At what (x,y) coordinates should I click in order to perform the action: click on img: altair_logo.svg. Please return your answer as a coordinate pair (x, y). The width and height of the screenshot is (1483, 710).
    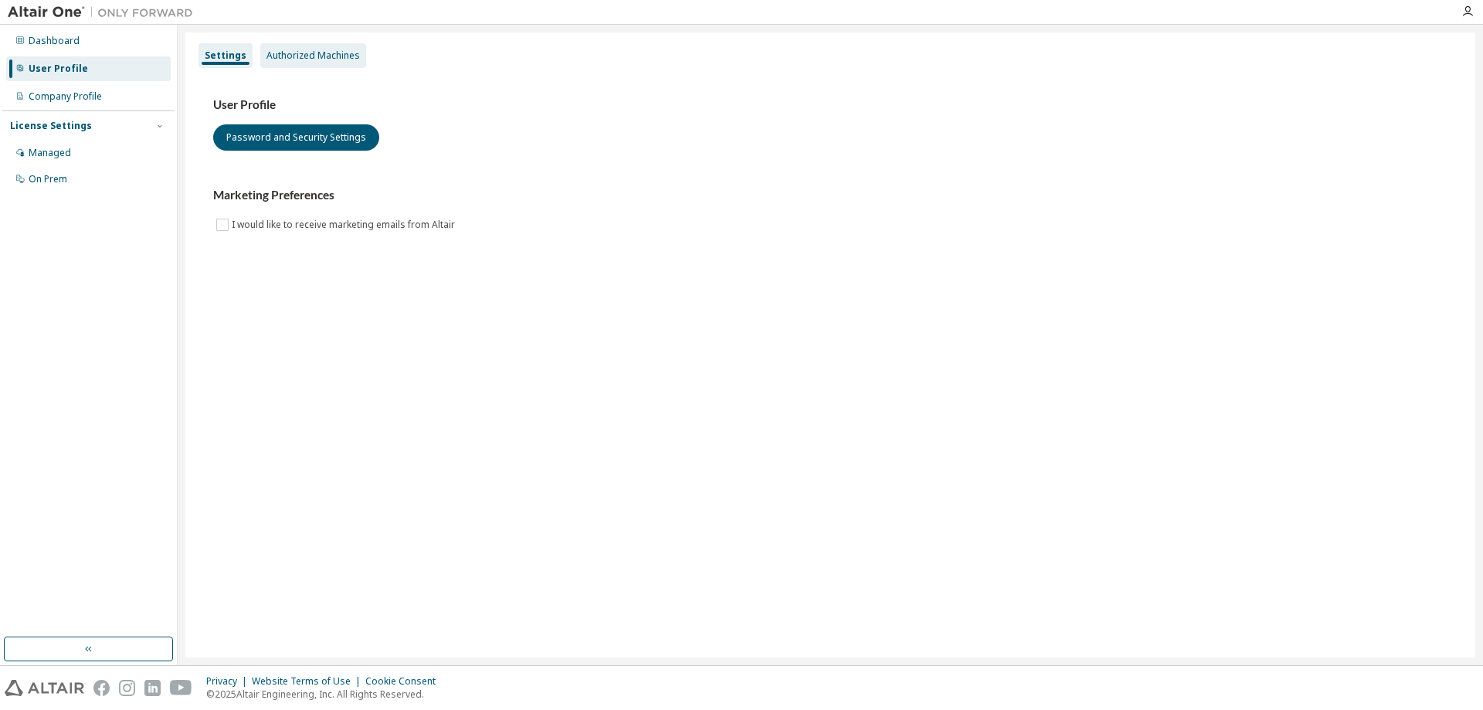
    Looking at the image, I should click on (44, 688).